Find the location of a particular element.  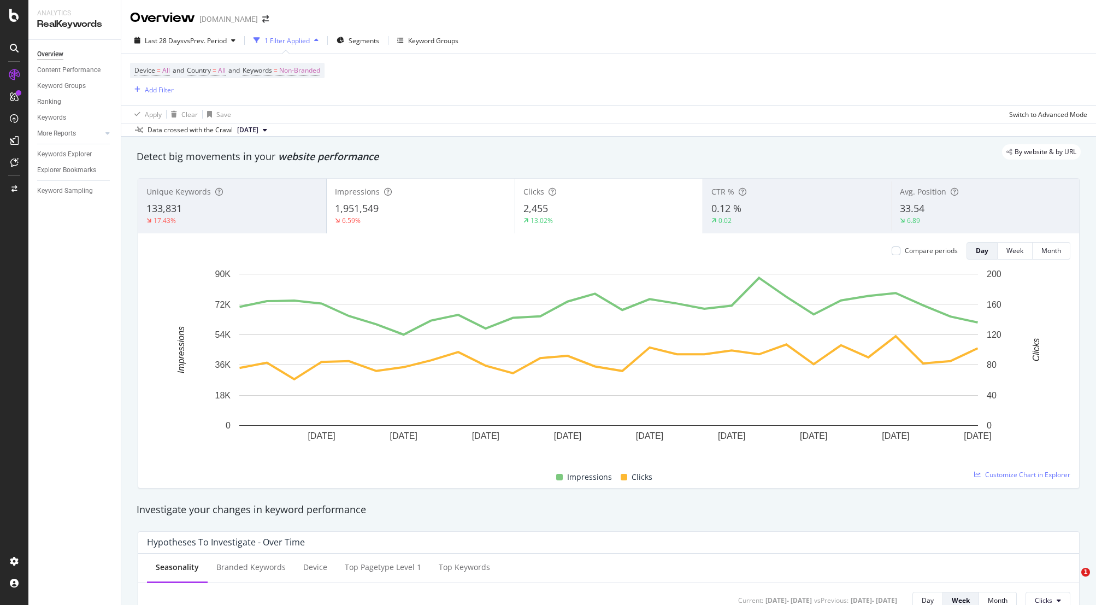

span: 2025 Sep. 1st is located at coordinates (248, 130).